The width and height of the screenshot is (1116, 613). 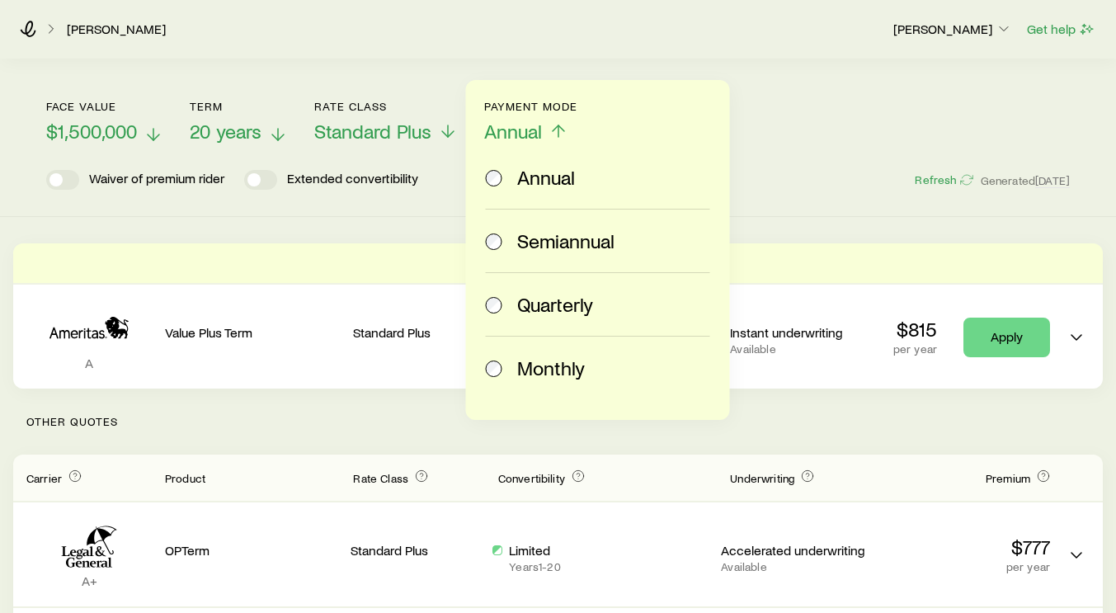 What do you see at coordinates (530, 121) in the screenshot?
I see `button: Payment ModeAnnual` at bounding box center [530, 121].